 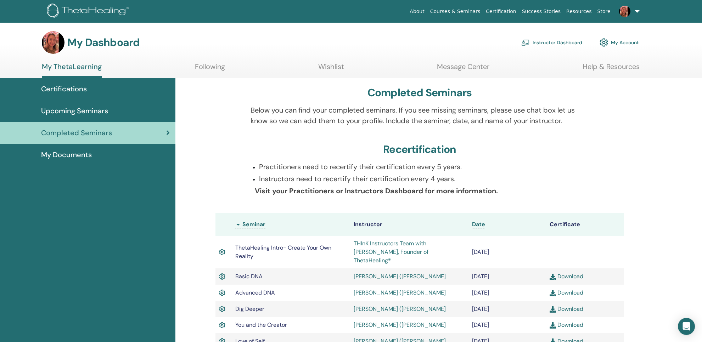 What do you see at coordinates (261, 325) in the screenshot?
I see `span: You and the Creator` at bounding box center [261, 325].